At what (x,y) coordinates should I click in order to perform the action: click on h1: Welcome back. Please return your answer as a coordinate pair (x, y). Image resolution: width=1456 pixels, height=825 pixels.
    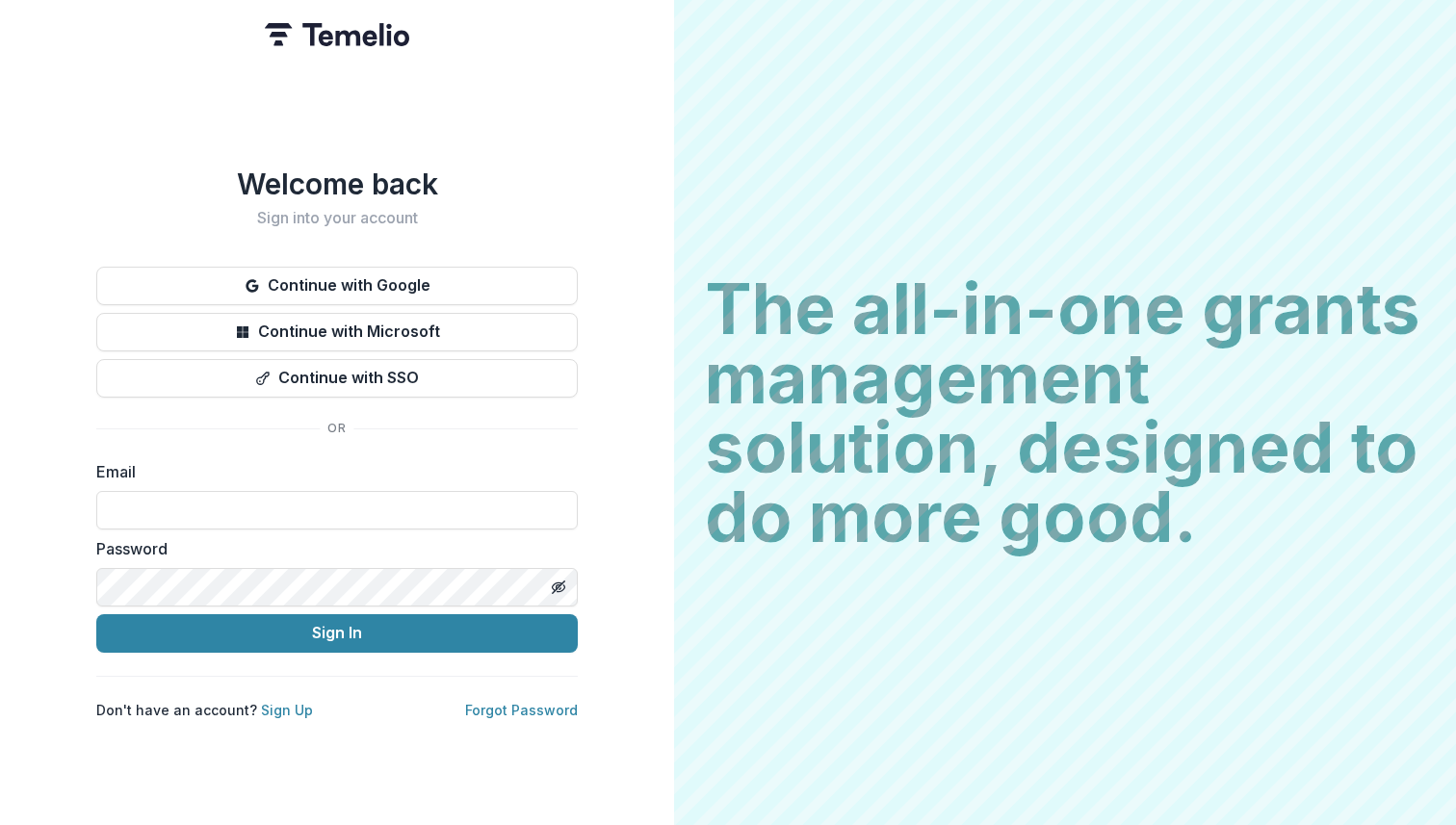
    Looking at the image, I should click on (337, 184).